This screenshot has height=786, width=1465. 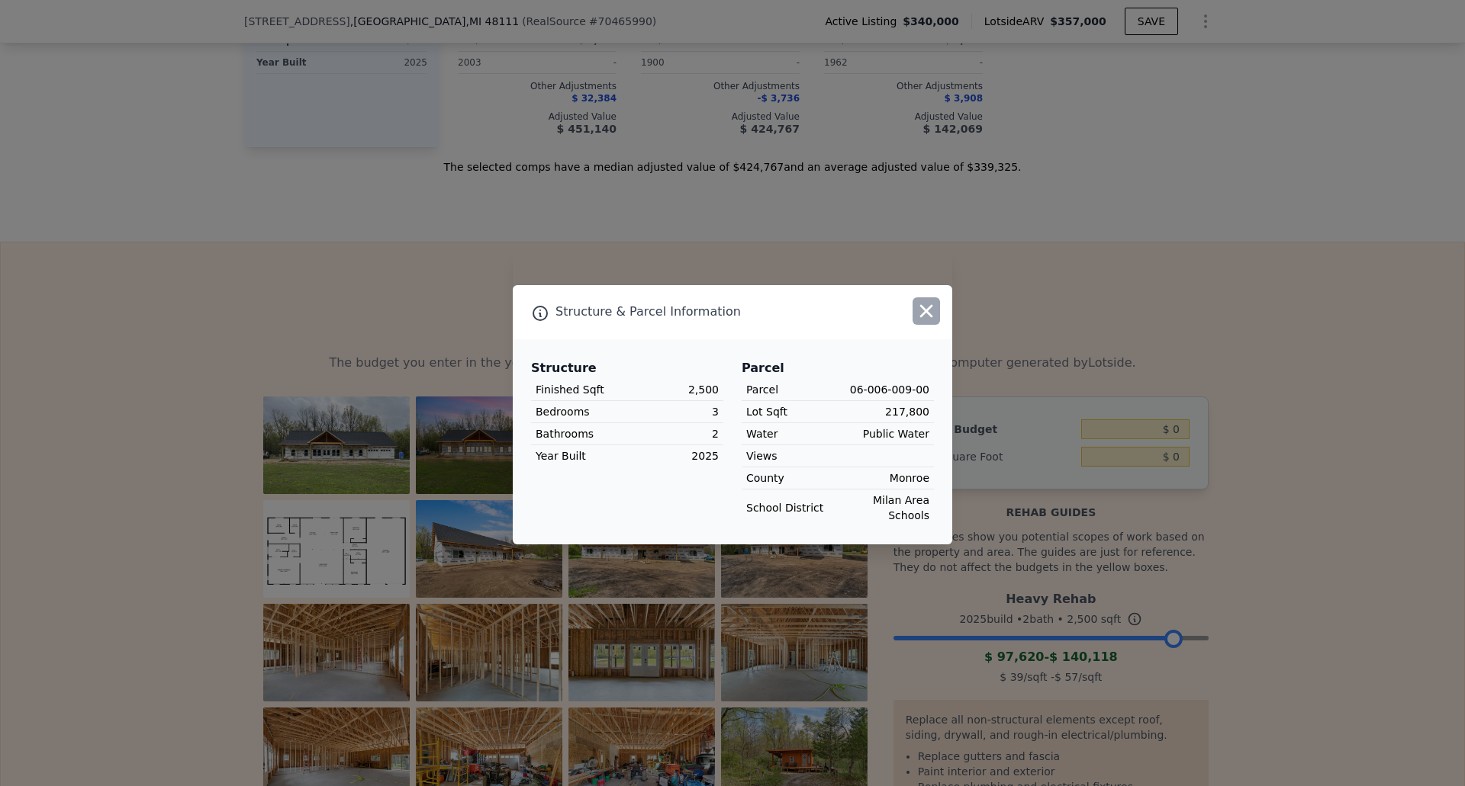 I want to click on div: Views, so click(x=792, y=456).